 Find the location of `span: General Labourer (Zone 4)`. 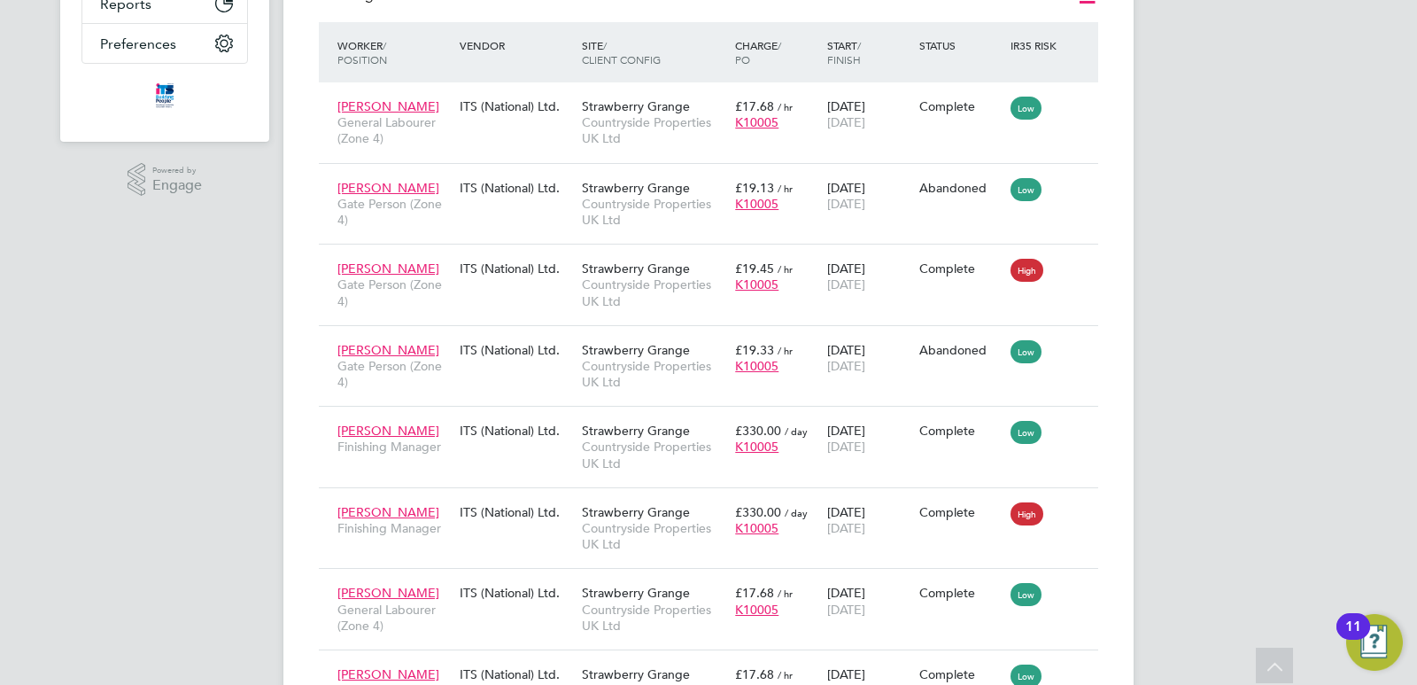

span: General Labourer (Zone 4) is located at coordinates (394, 130).